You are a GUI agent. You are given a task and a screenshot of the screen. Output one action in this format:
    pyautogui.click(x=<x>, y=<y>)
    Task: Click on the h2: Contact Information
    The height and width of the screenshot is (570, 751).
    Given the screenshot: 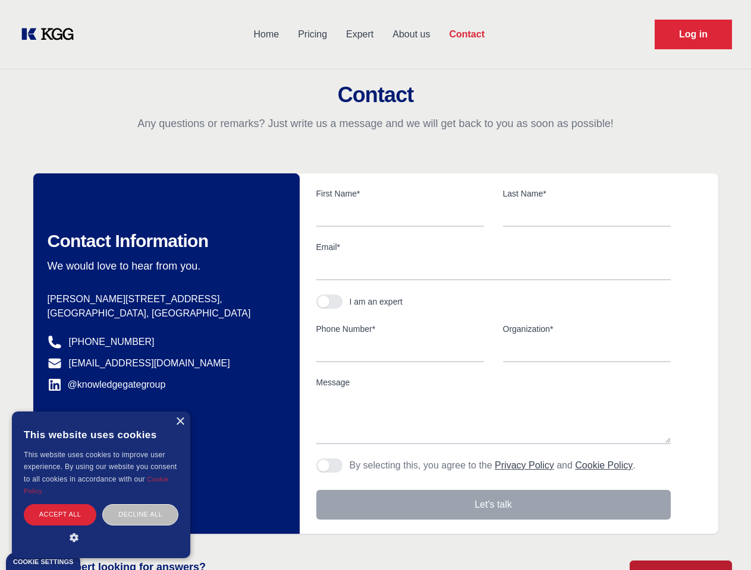 What is the action you would take?
    pyautogui.click(x=164, y=241)
    